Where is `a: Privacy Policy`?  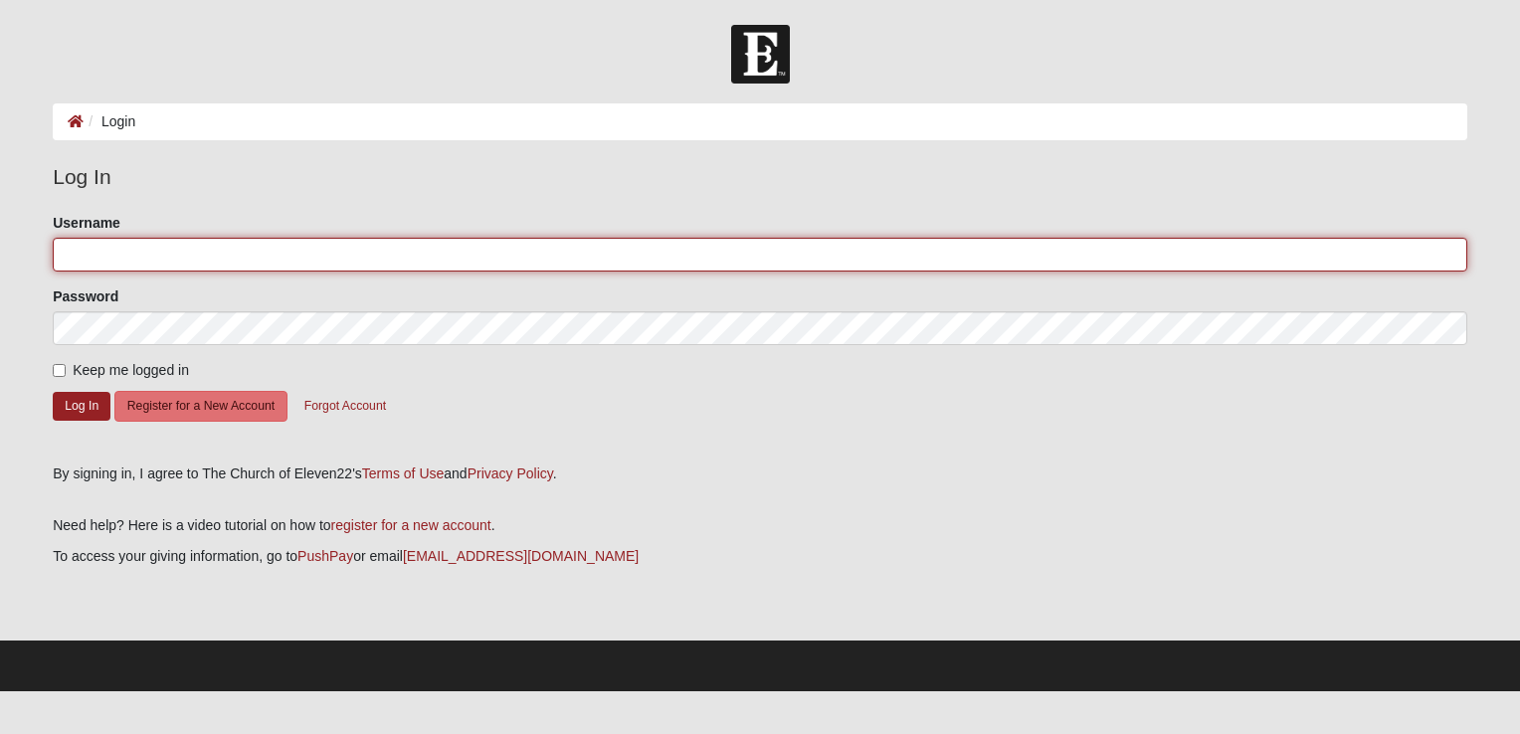
a: Privacy Policy is located at coordinates (510, 474).